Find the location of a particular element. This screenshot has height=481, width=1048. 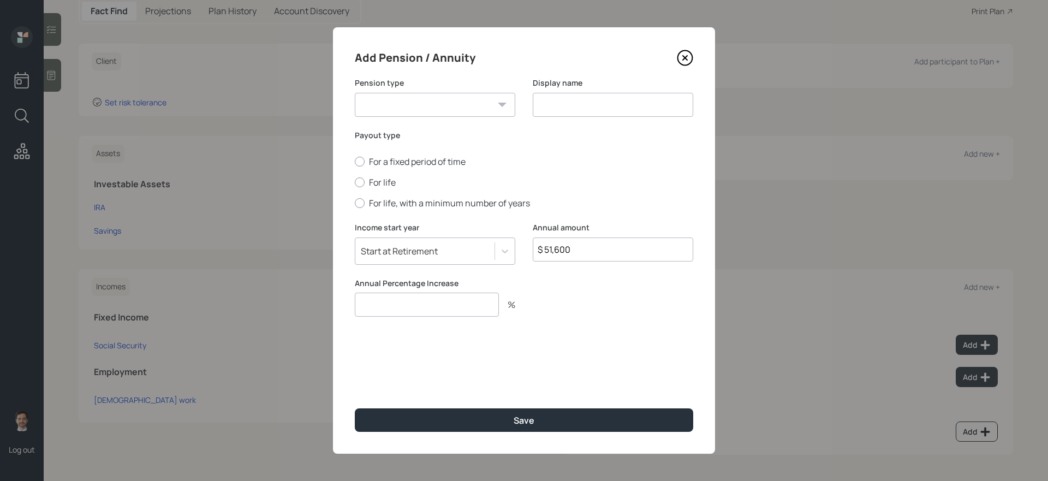

label: Income start year is located at coordinates (435, 228).